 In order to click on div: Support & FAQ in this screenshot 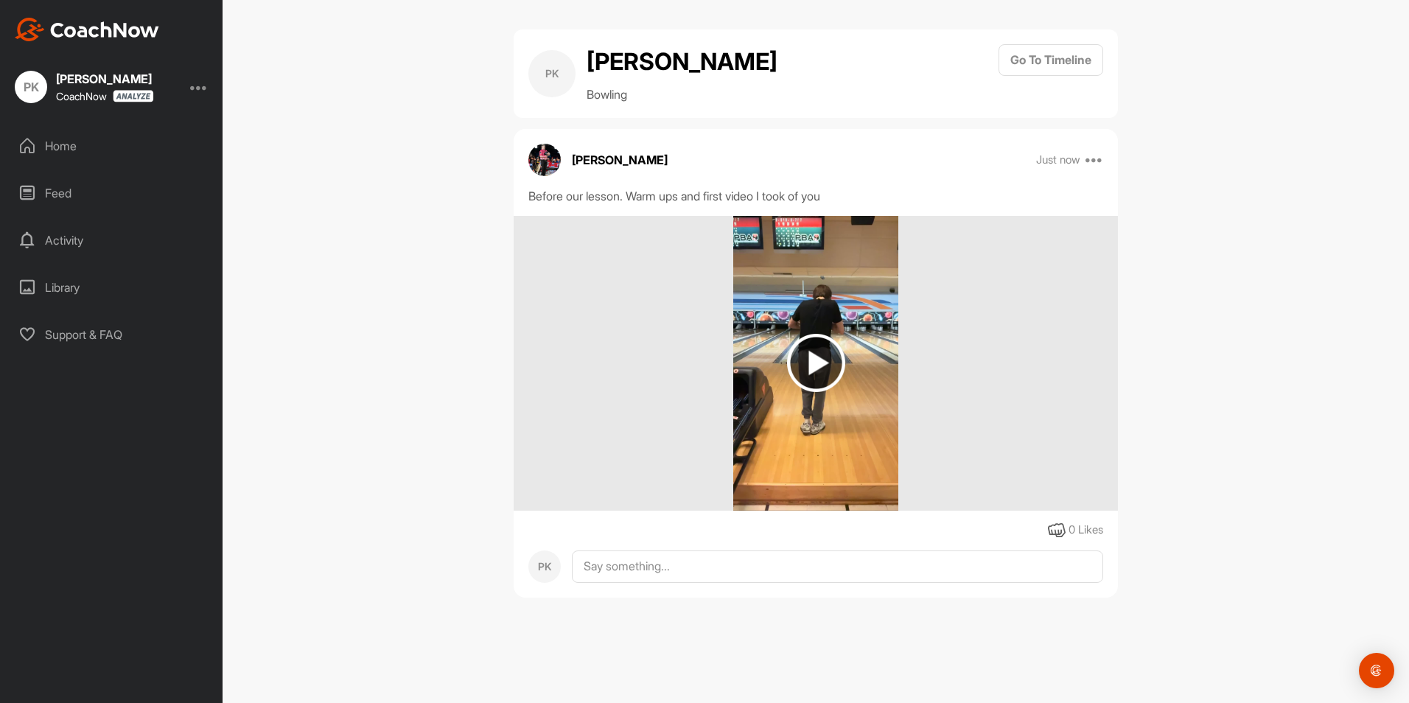, I will do `click(112, 335)`.